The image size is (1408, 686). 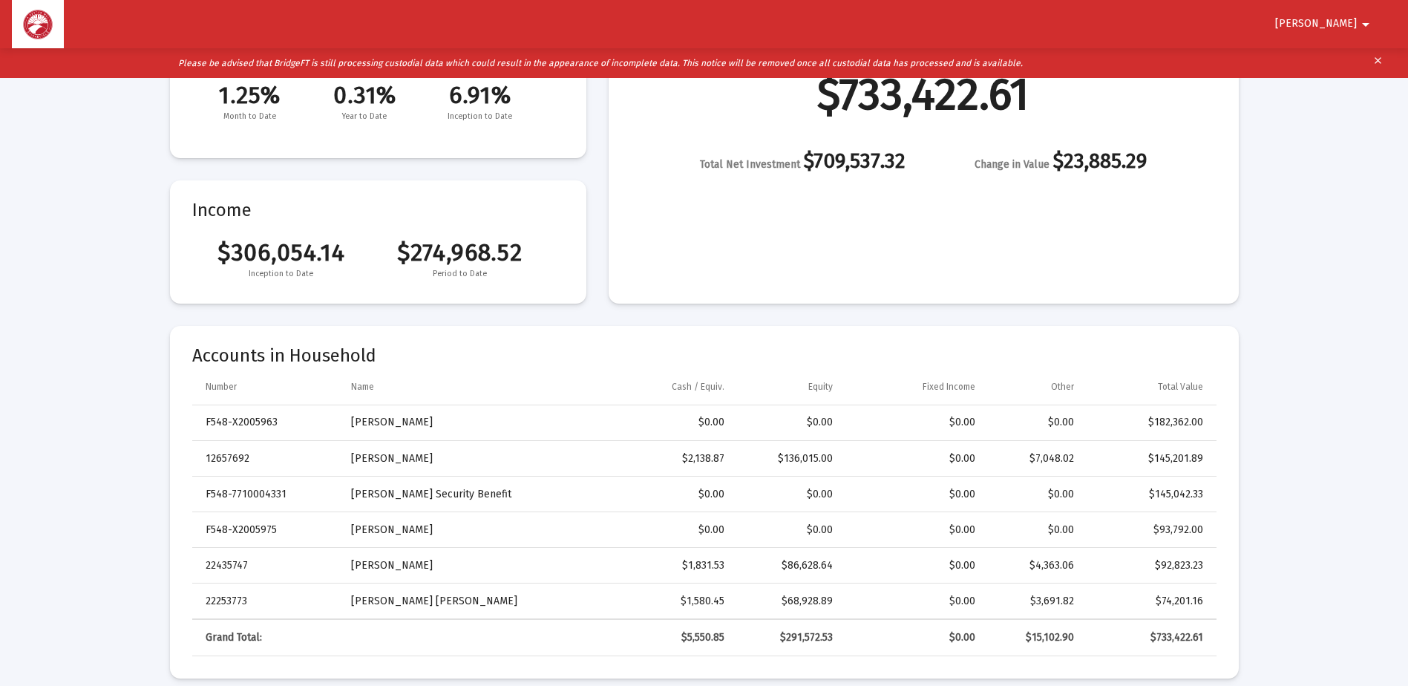 I want to click on div: $23,885.29, so click(x=1060, y=163).